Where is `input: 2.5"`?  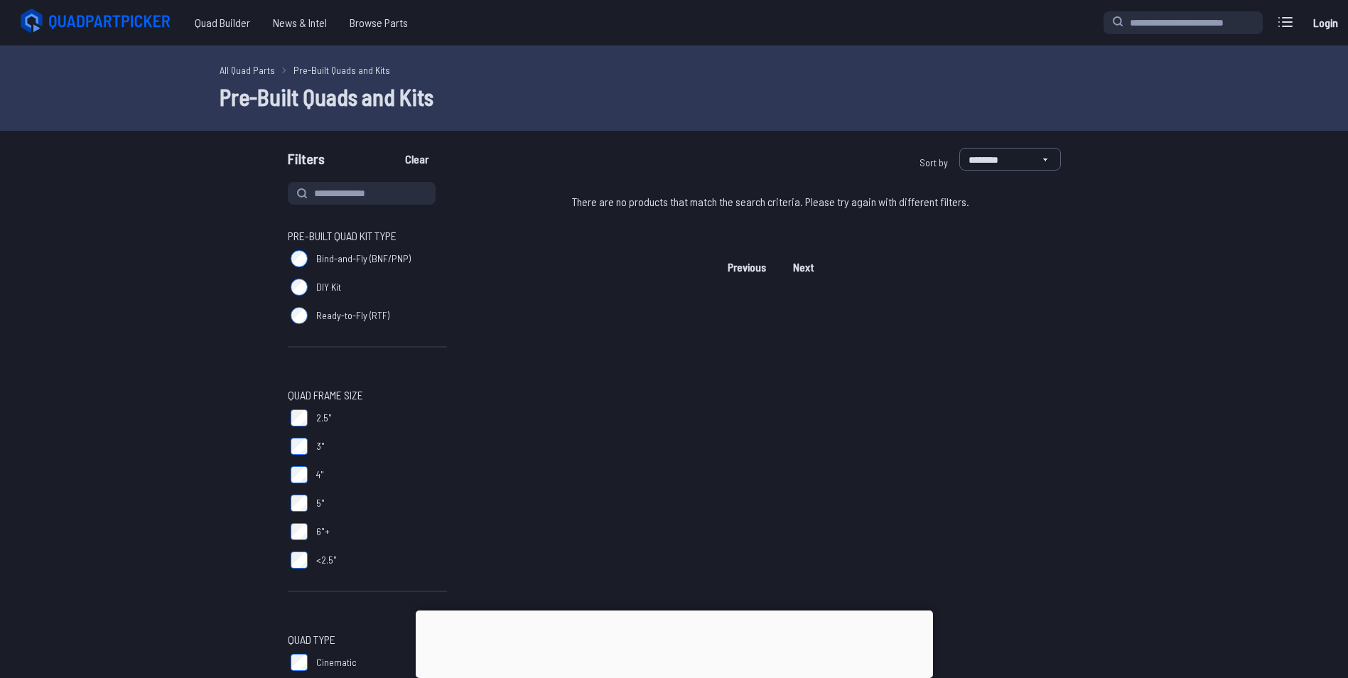
input: 2.5" is located at coordinates (299, 418).